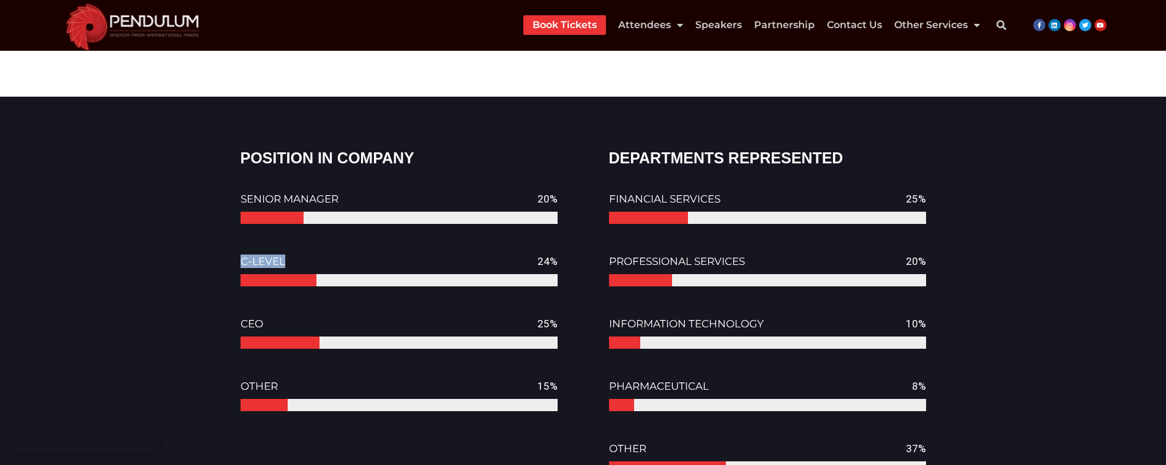 This screenshot has height=465, width=1166. I want to click on a: Partnership, so click(784, 25).